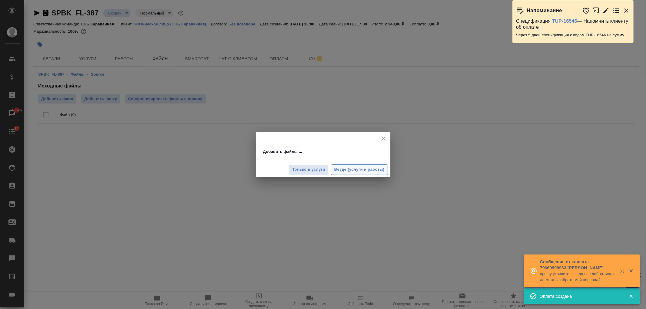 Image resolution: width=646 pixels, height=309 pixels. Describe the element at coordinates (578, 277) in the screenshot. I see `p: прошу уточните, как до вас добраться, где можно забрать мой перевод?` at that location.